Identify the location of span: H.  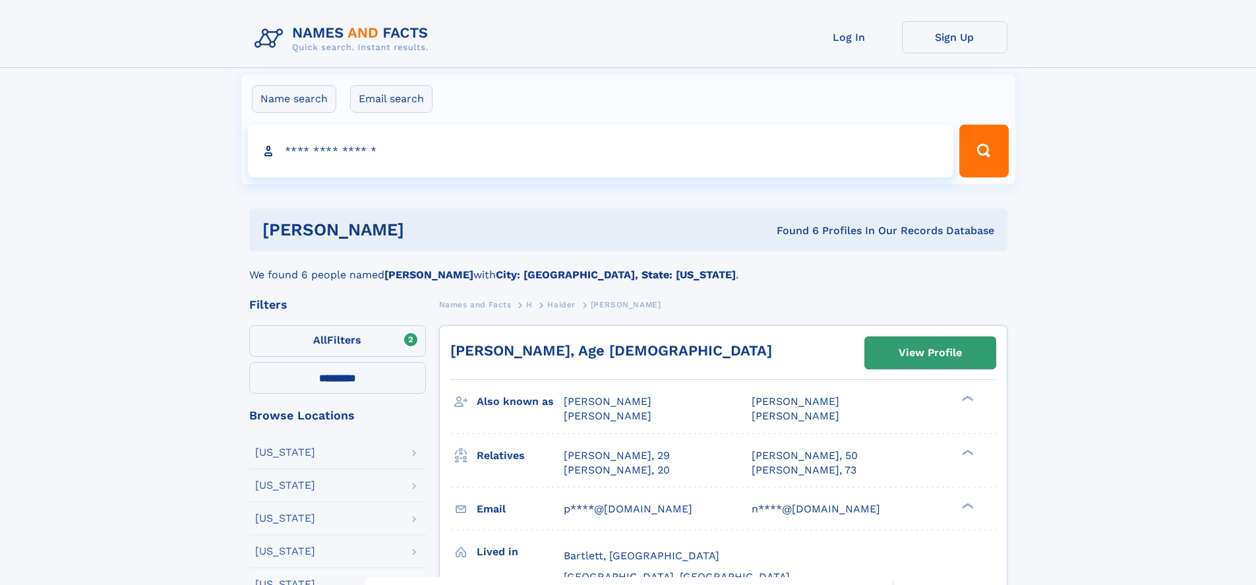
(529, 305).